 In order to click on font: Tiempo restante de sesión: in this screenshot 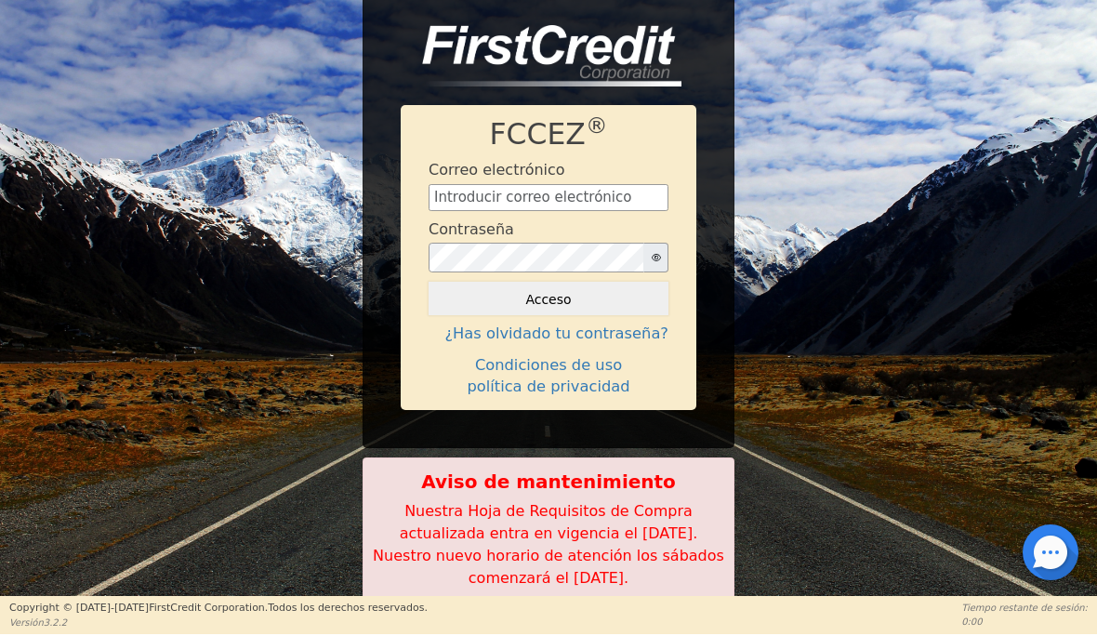, I will do `click(1024, 607)`.